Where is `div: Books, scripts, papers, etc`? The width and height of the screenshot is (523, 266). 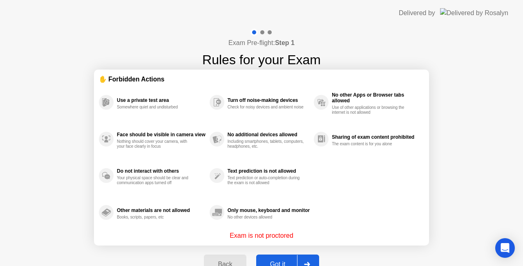
div: Books, scripts, papers, etc is located at coordinates (155, 217).